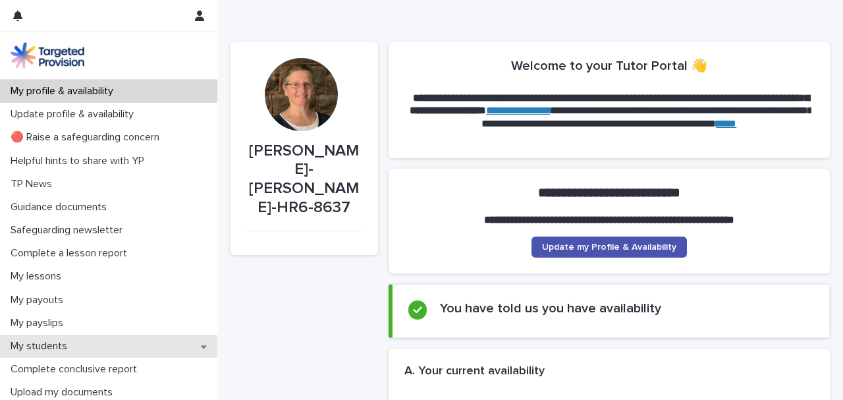 The image size is (843, 400). I want to click on p: My payouts, so click(40, 300).